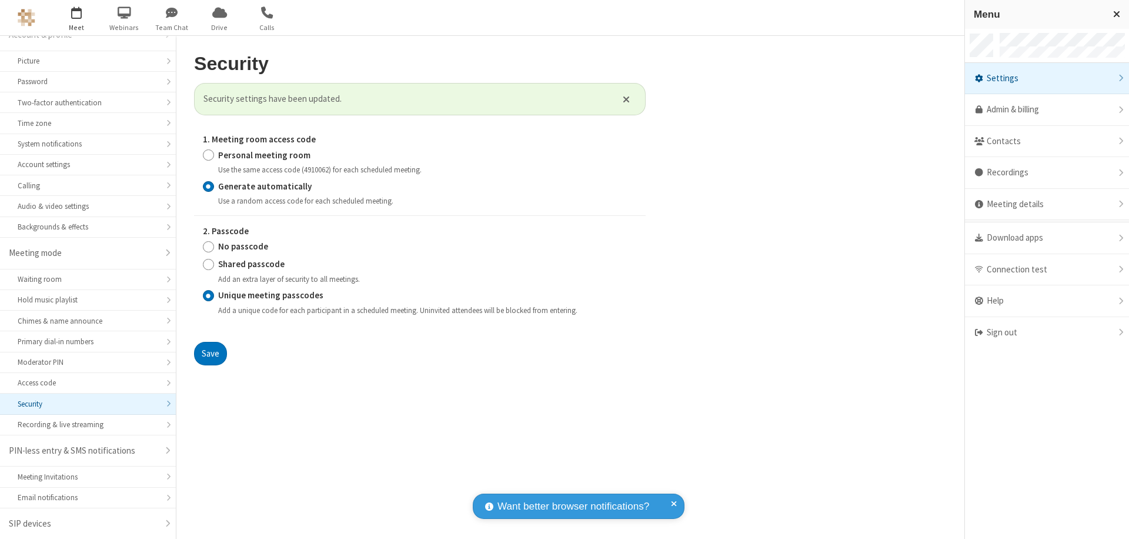 The height and width of the screenshot is (539, 1129). I want to click on div: Audio & video settings, so click(88, 206).